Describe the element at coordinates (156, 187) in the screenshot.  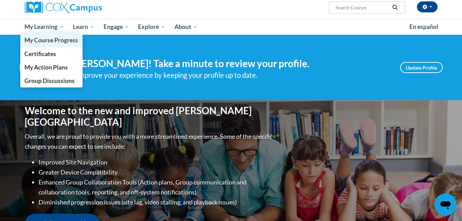
I see `li: Enhanced Group Collaboration Tools (Action plans, Group communication and collaboration tools, re...` at that location.